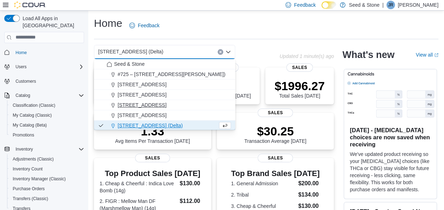 The height and width of the screenshot is (210, 444). Describe the element at coordinates (228, 52) in the screenshot. I see `button: Close list of options` at that location.